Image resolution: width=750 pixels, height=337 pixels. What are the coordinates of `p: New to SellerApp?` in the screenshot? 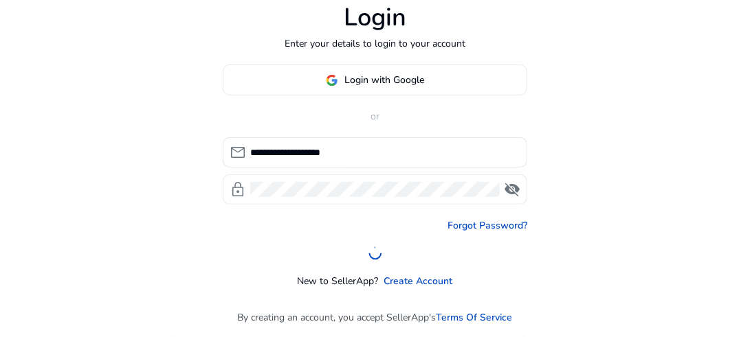 It's located at (338, 281).